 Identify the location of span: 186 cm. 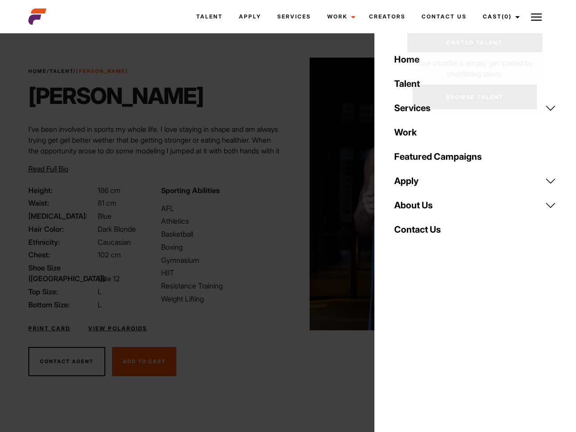
(109, 190).